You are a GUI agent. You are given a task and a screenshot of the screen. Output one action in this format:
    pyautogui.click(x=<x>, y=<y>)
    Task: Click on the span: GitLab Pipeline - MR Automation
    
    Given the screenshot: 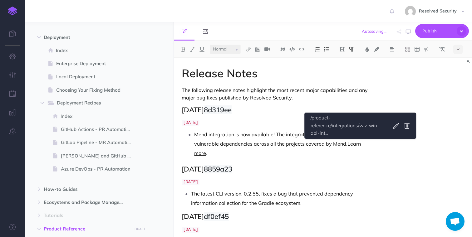 What is the action you would take?
    pyautogui.click(x=98, y=143)
    